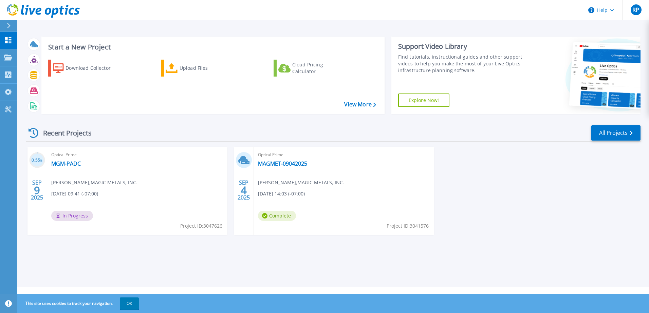 The height and width of the screenshot is (313, 649). Describe the element at coordinates (66, 164) in the screenshot. I see `a: MGM-PADC` at that location.